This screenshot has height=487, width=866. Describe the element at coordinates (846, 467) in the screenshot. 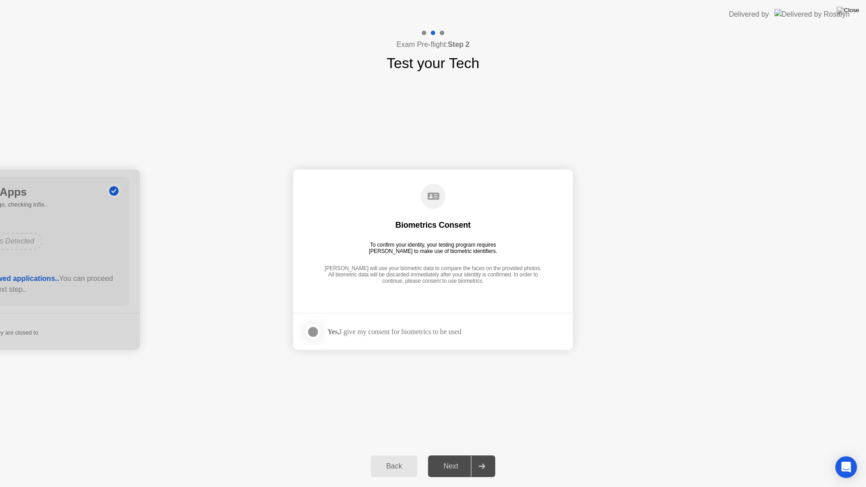

I see `div: Open Intercom Messenger` at that location.